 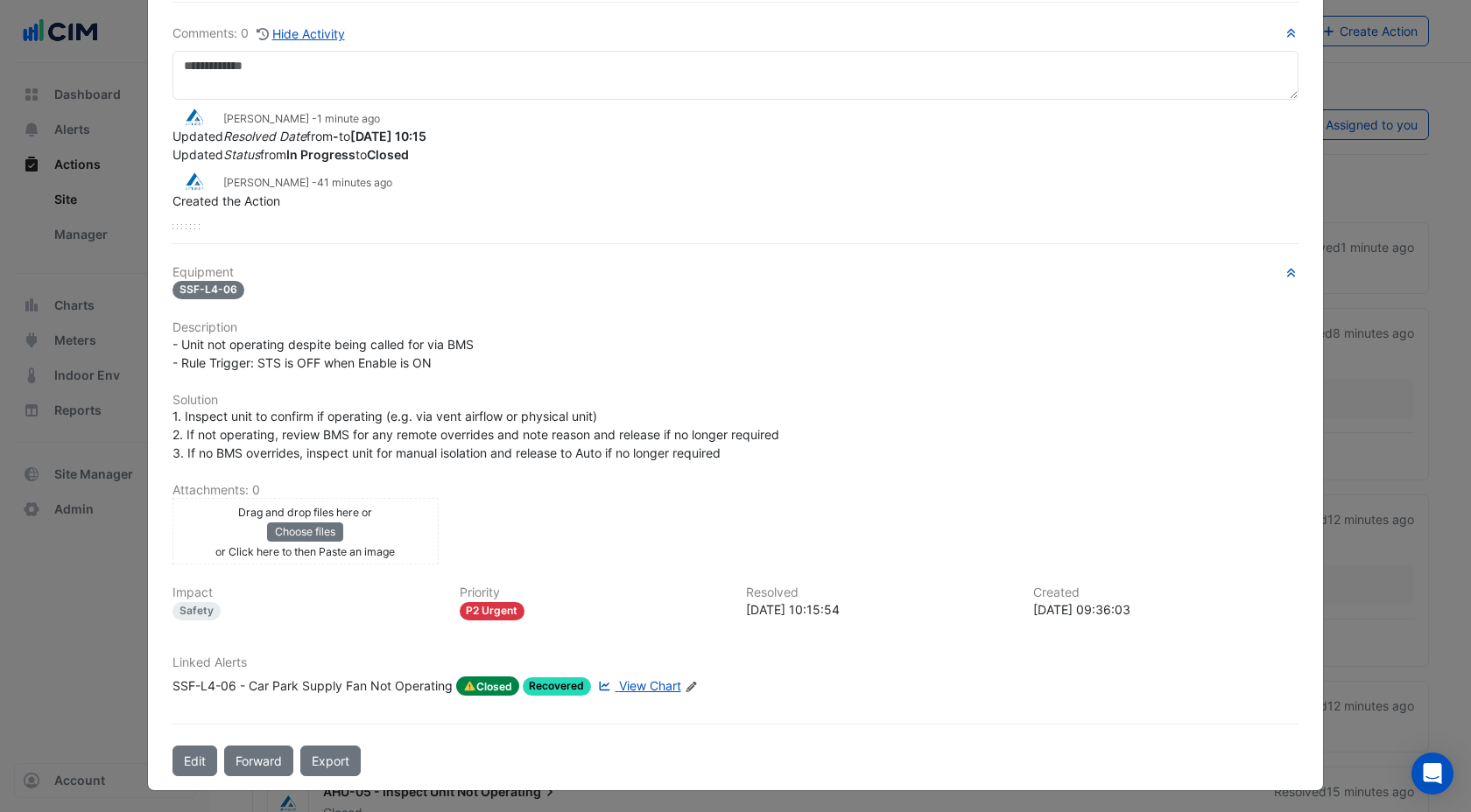 What do you see at coordinates (196, 611) in the screenshot?
I see `div: Safety` at bounding box center [196, 611].